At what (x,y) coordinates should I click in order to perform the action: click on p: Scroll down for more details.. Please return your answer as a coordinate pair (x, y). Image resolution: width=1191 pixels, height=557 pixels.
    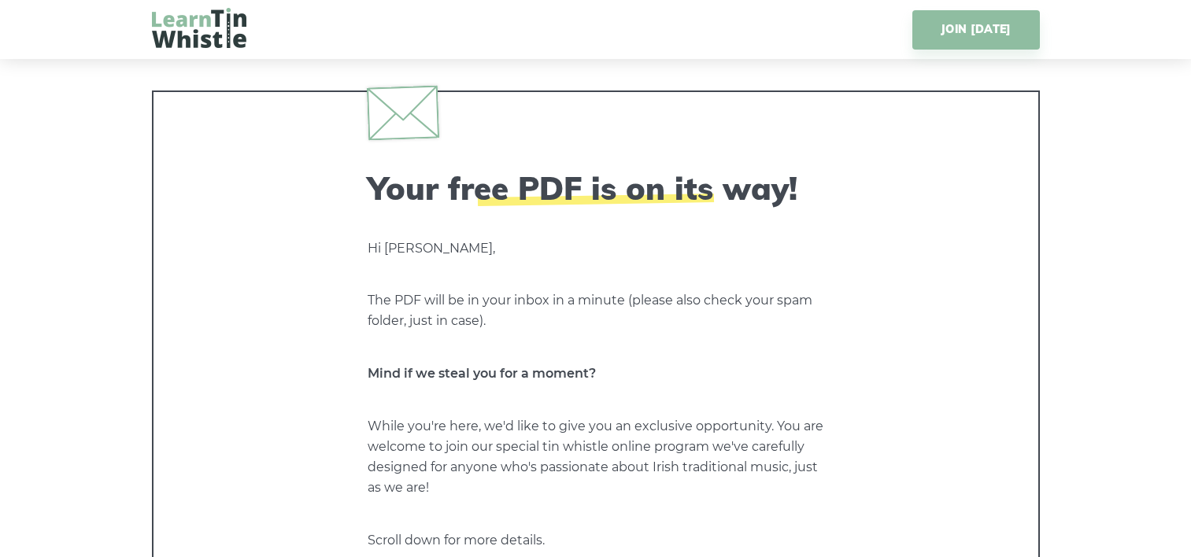
    Looking at the image, I should click on (596, 541).